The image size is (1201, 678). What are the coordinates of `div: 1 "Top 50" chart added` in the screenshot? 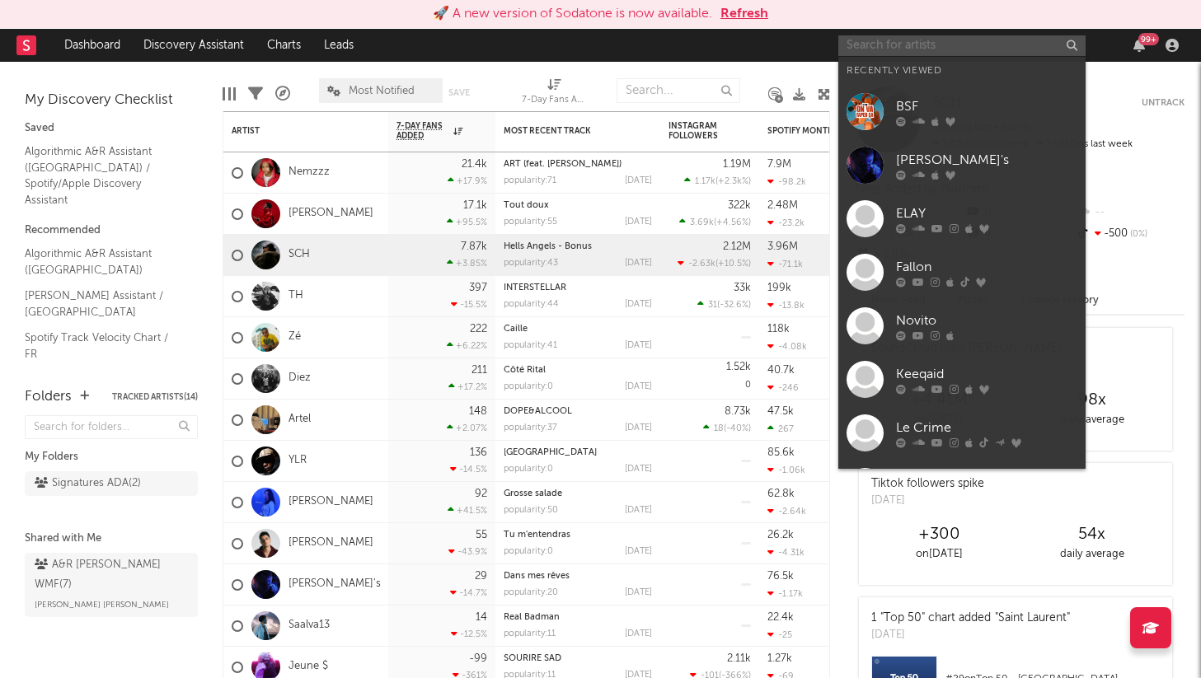 It's located at (970, 618).